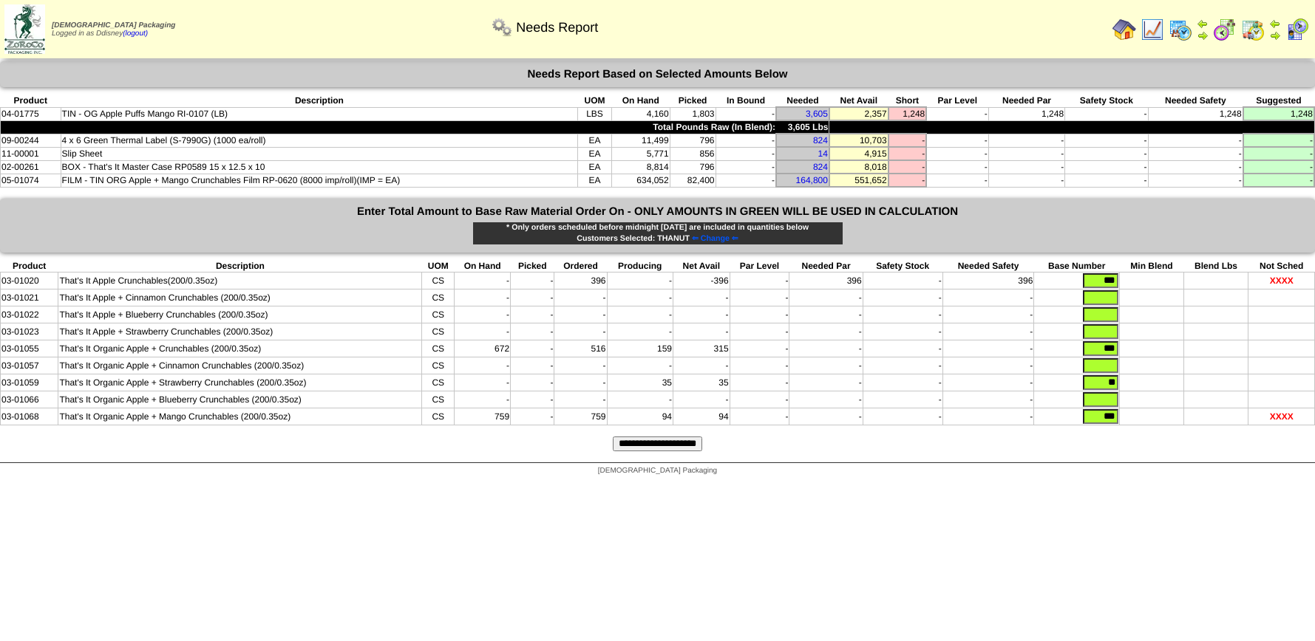 The image size is (1315, 641). Describe the element at coordinates (1281, 266) in the screenshot. I see `th: Not Sched` at that location.